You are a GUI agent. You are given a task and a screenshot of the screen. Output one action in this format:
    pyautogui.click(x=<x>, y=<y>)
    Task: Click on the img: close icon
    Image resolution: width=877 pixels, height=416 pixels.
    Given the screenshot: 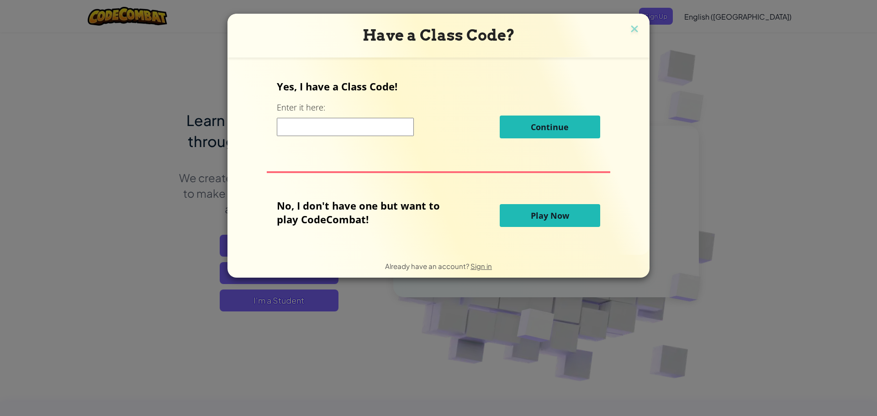 What is the action you would take?
    pyautogui.click(x=635, y=30)
    